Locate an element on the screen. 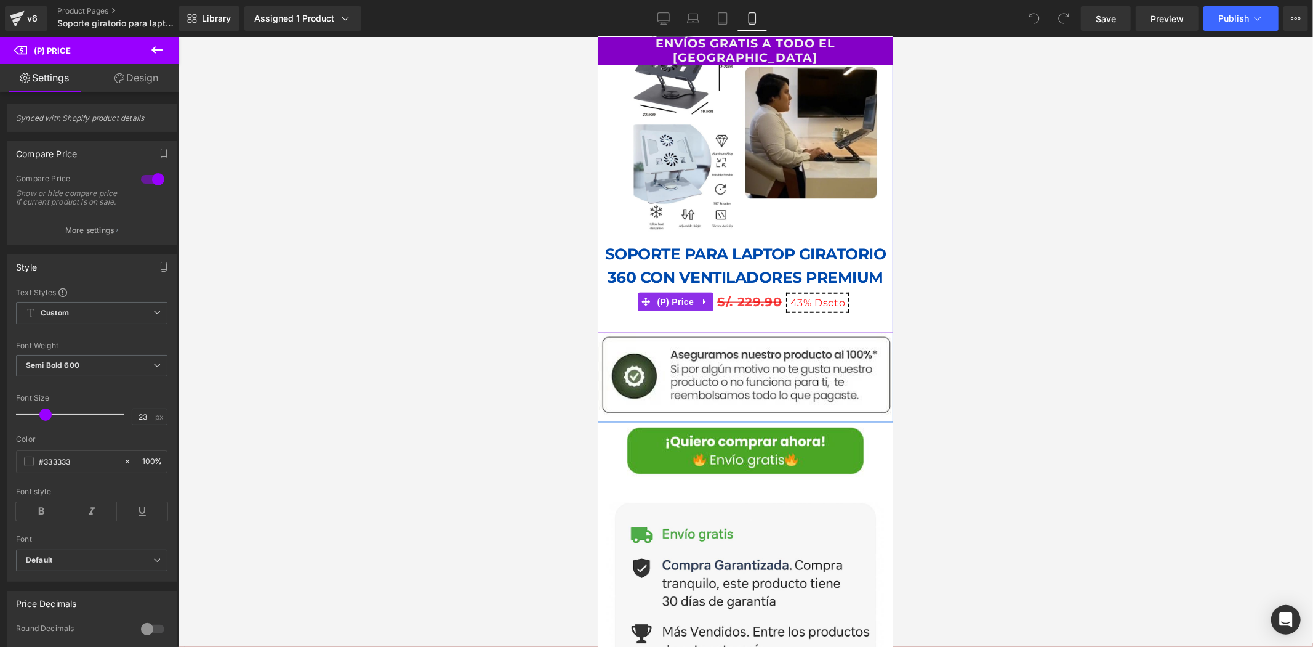 This screenshot has width=1313, height=647. span: Publish is located at coordinates (1234, 18).